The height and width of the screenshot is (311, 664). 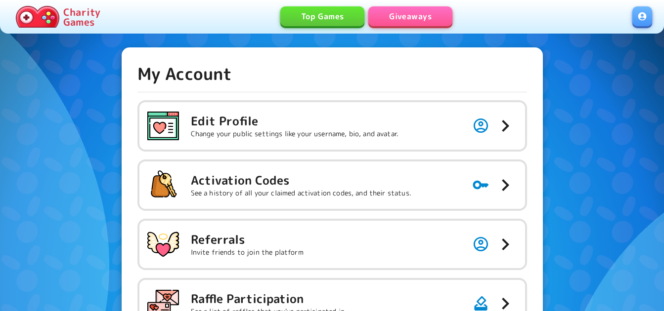 I want to click on h4: My Account, so click(x=185, y=74).